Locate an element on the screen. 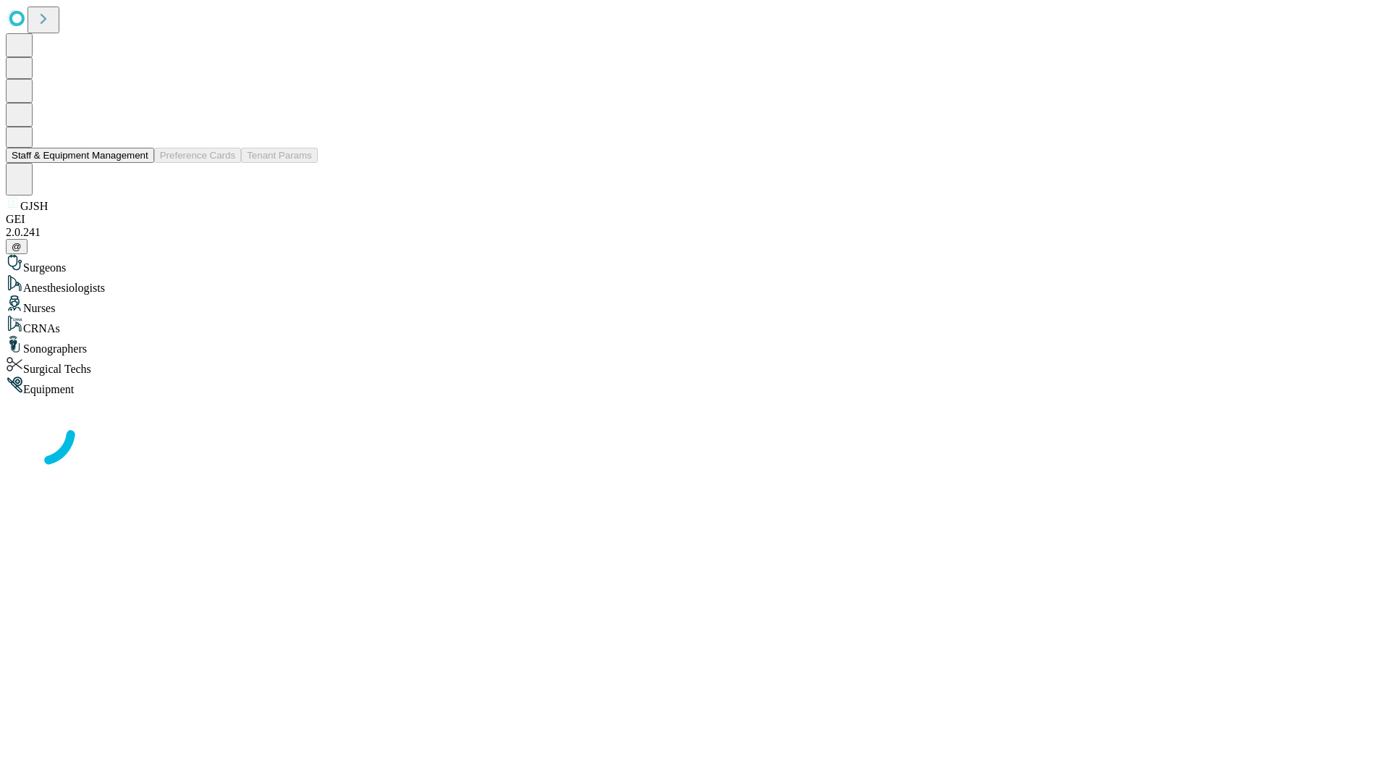 Image resolution: width=1390 pixels, height=782 pixels. div: Sonographers is located at coordinates (695, 345).